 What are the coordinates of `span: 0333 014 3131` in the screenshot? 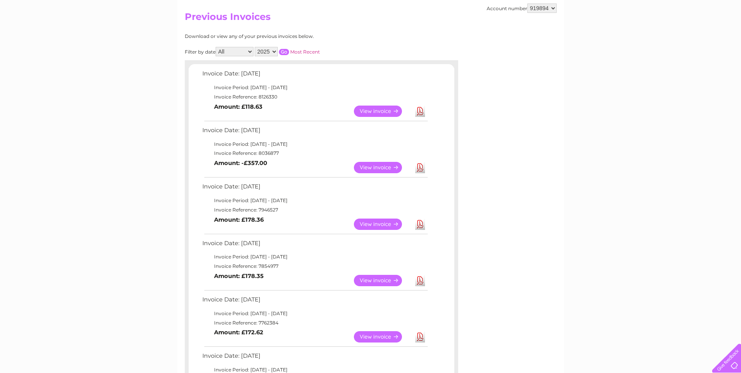 It's located at (621, 9).